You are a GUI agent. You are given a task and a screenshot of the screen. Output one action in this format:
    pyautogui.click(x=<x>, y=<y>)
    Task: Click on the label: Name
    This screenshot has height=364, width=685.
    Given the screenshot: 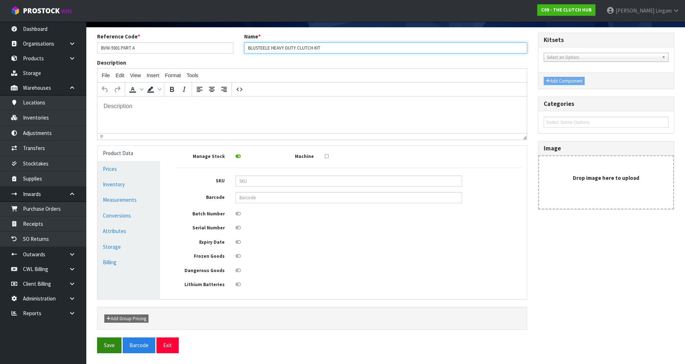 What is the action you would take?
    pyautogui.click(x=252, y=36)
    